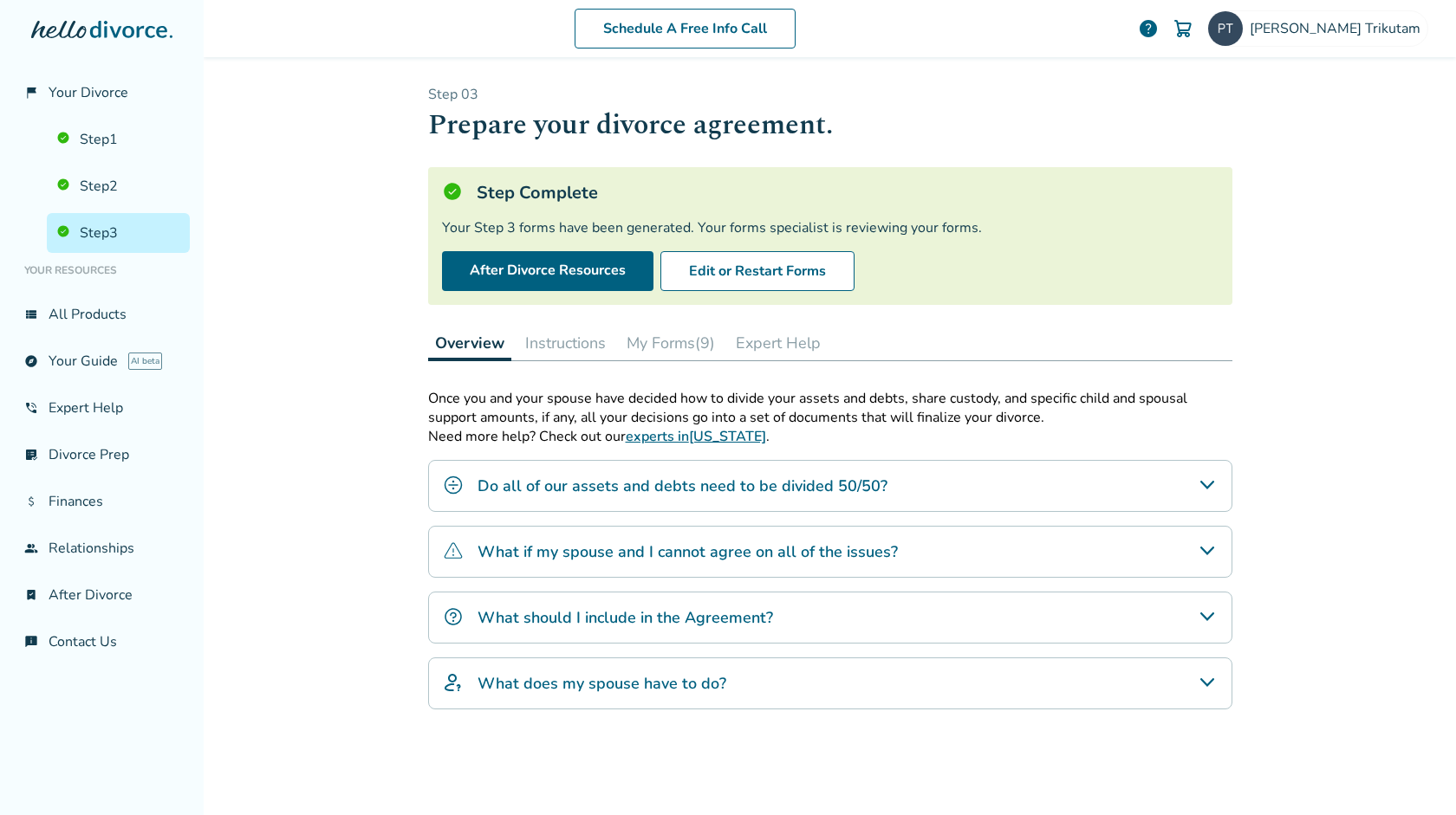  Describe the element at coordinates (118, 186) in the screenshot. I see `a: Step2` at that location.